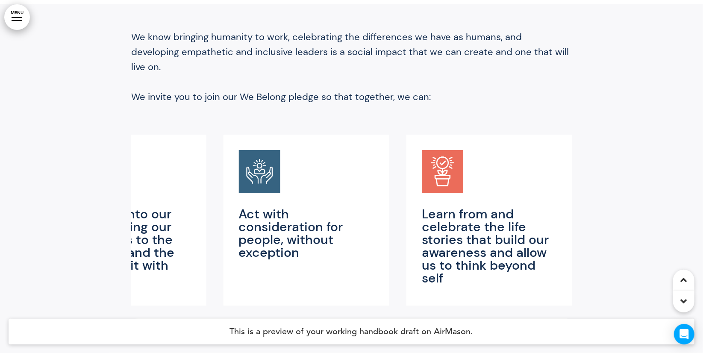  I want to click on p: We invite you to join our We Belong pledge so that together, we can:, so click(352, 104).